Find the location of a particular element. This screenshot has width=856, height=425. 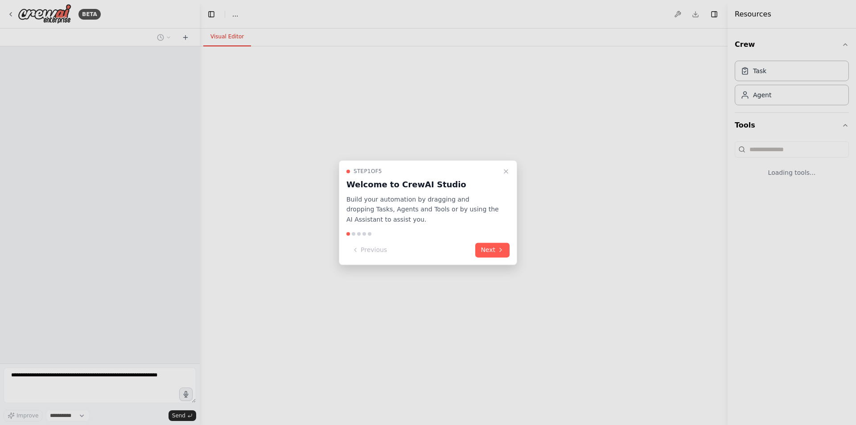

button: Close walkthrough is located at coordinates (506, 171).